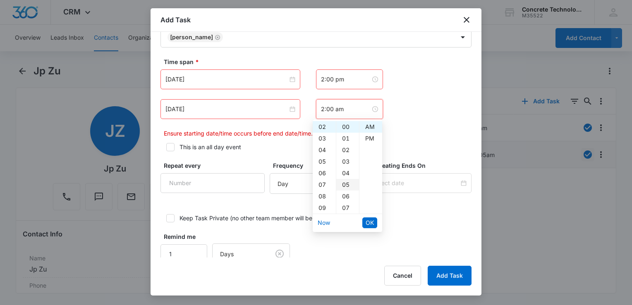 The image size is (632, 305). What do you see at coordinates (187, 237) in the screenshot?
I see `label: Remind me` at bounding box center [187, 237].